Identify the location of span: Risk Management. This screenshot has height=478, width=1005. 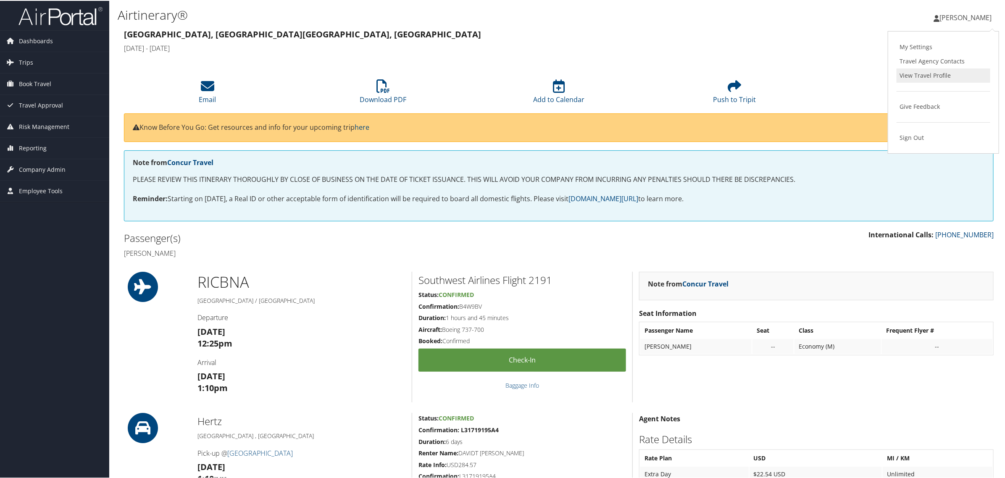
(44, 126).